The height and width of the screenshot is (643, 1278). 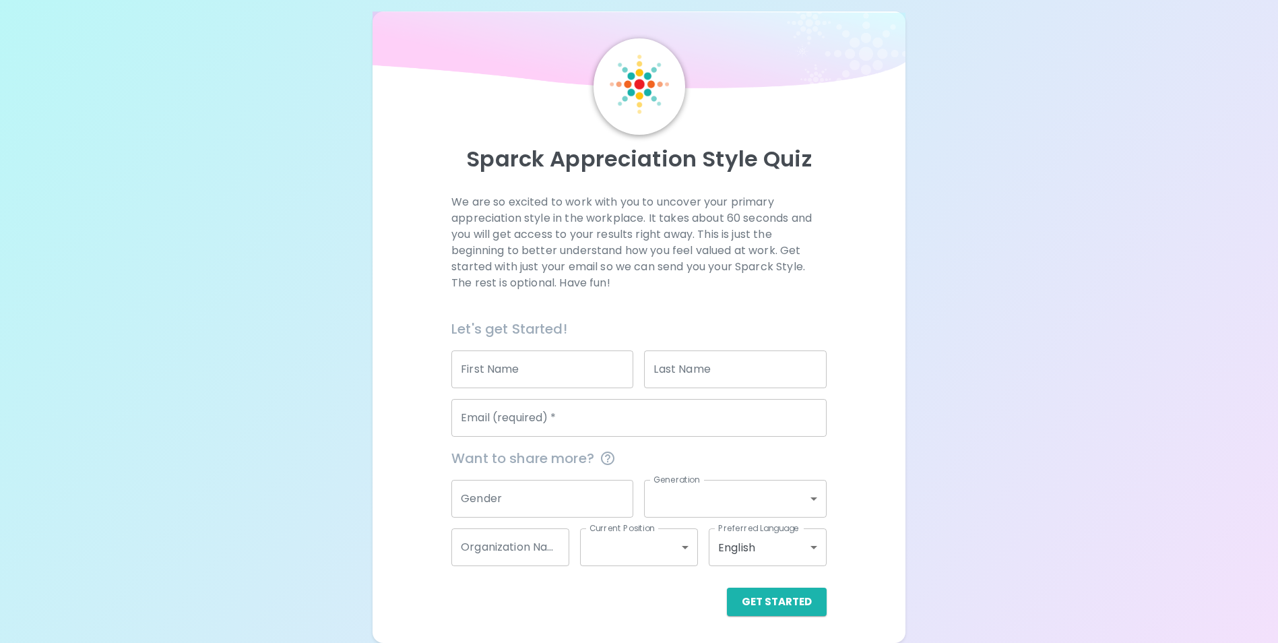 I want to click on span: Want to share more?, so click(x=639, y=458).